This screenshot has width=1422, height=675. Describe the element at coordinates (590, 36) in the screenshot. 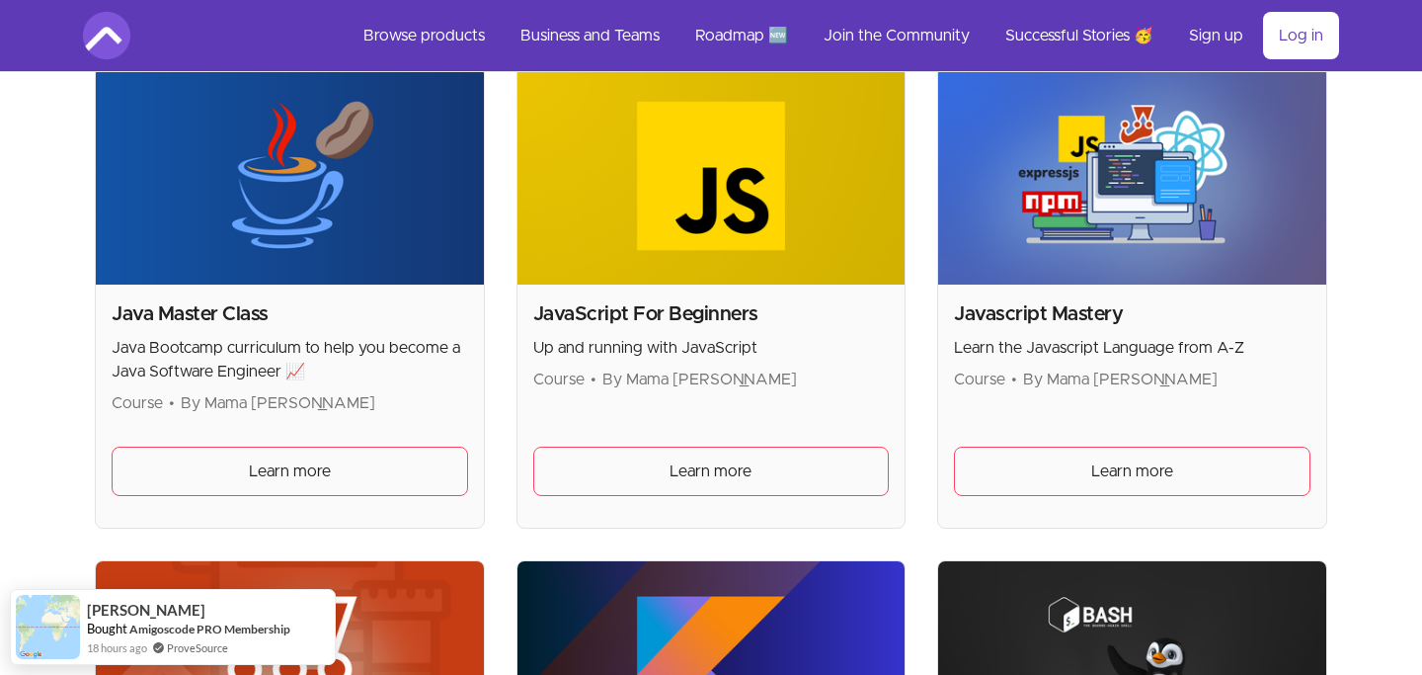

I see `a: Business and Teams` at that location.